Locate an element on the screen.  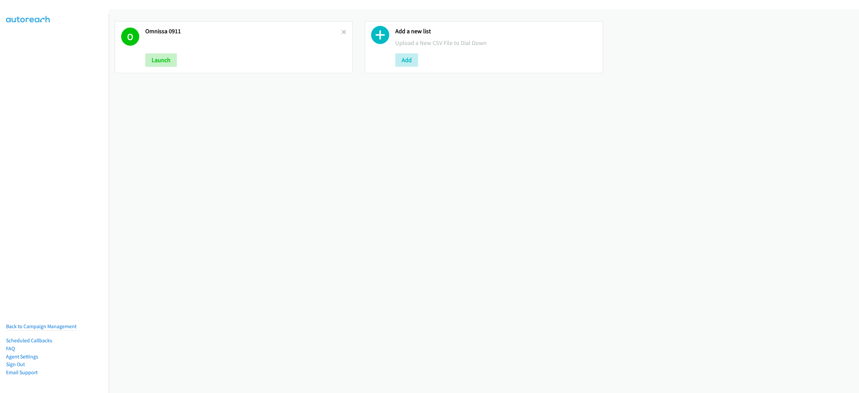
h2: Omnissa 0911 is located at coordinates (243, 31).